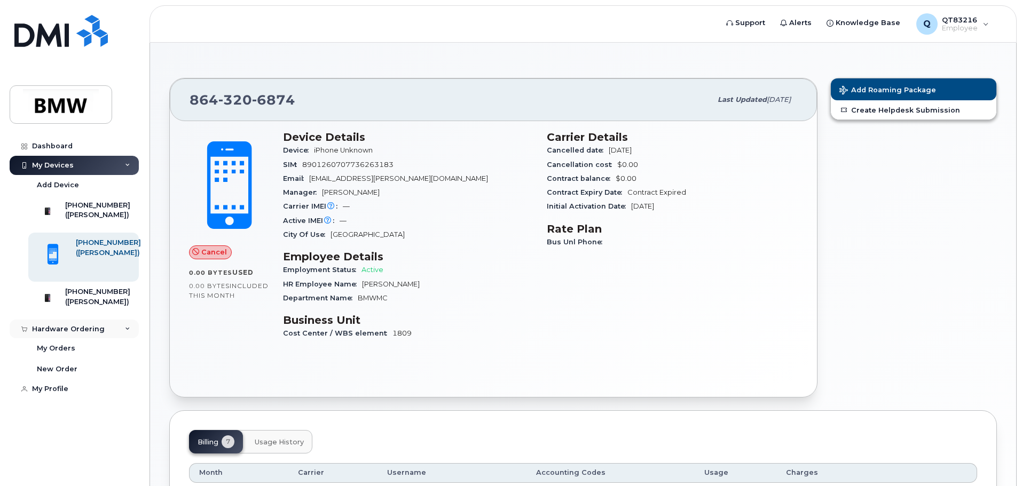 The image size is (1022, 486). I want to click on span: 8901260707736263183, so click(348, 164).